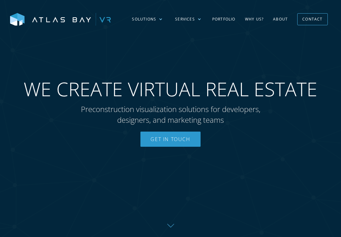 The image size is (341, 237). What do you see at coordinates (254, 19) in the screenshot?
I see `a: Why US?` at bounding box center [254, 19].